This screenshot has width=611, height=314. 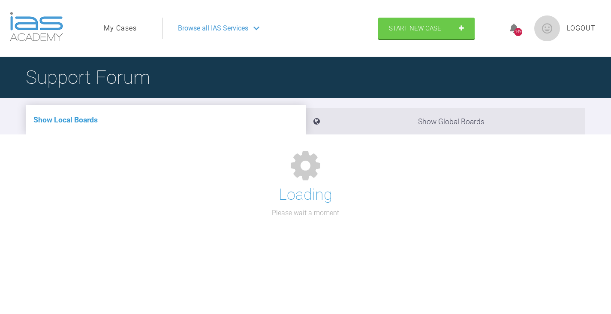 I want to click on h1: Support Forum, so click(x=88, y=77).